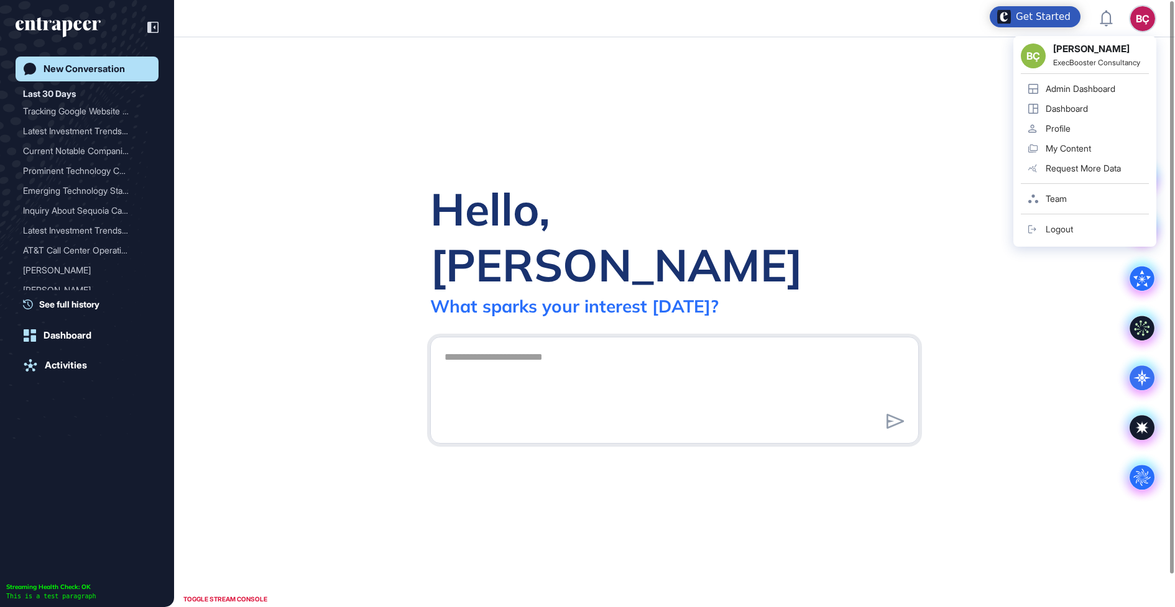  What do you see at coordinates (58, 27) in the screenshot?
I see `div: entrapeer-logo` at bounding box center [58, 27].